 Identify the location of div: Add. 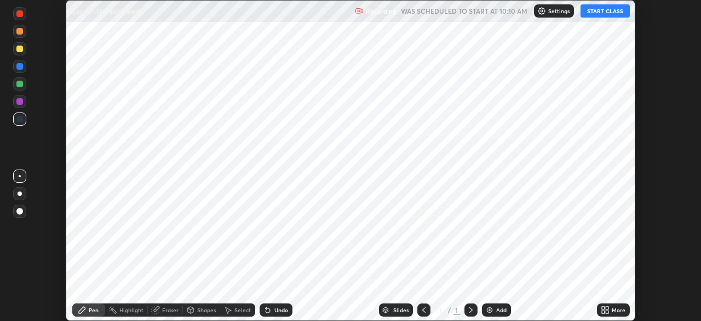
(501, 310).